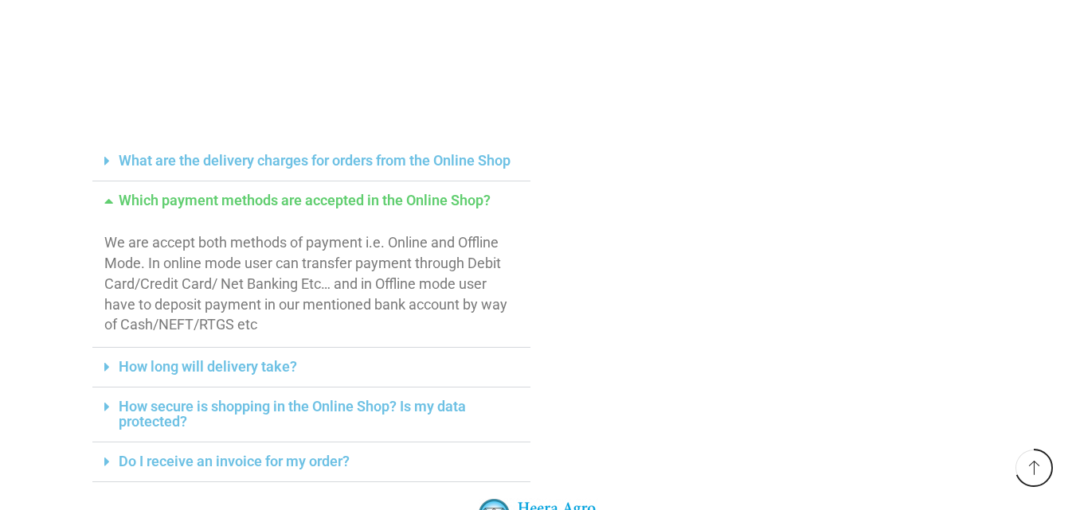 Image resolution: width=1076 pixels, height=510 pixels. Describe the element at coordinates (311, 162) in the screenshot. I see `div: What are the delivery charges for orders from the Online Shop` at that location.